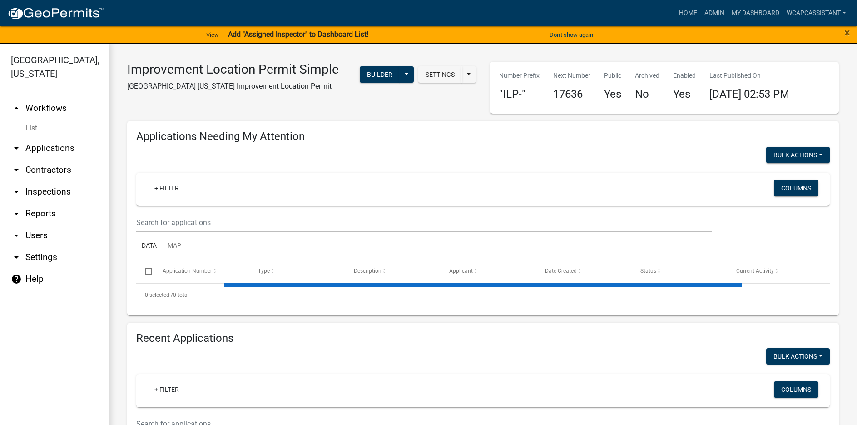  What do you see at coordinates (16, 279) in the screenshot?
I see `i: help` at bounding box center [16, 279].